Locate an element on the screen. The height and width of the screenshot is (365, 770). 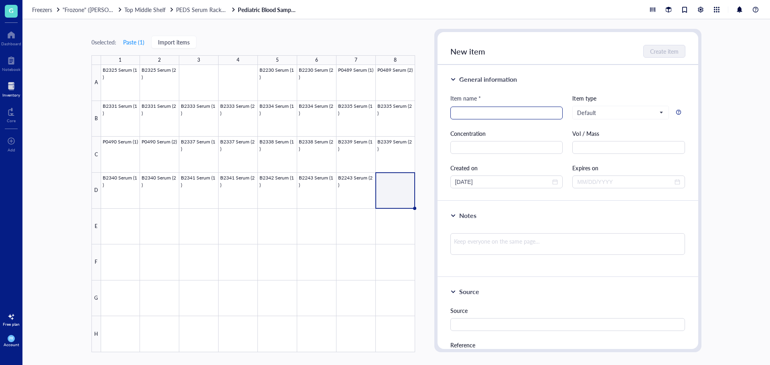
div: Item type is located at coordinates (628, 98).